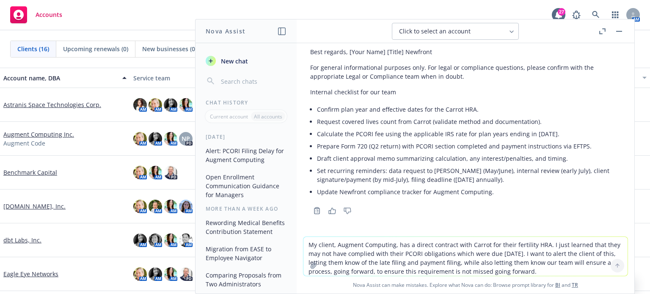  Describe the element at coordinates (557, 285) in the screenshot. I see `a: BI` at that location.